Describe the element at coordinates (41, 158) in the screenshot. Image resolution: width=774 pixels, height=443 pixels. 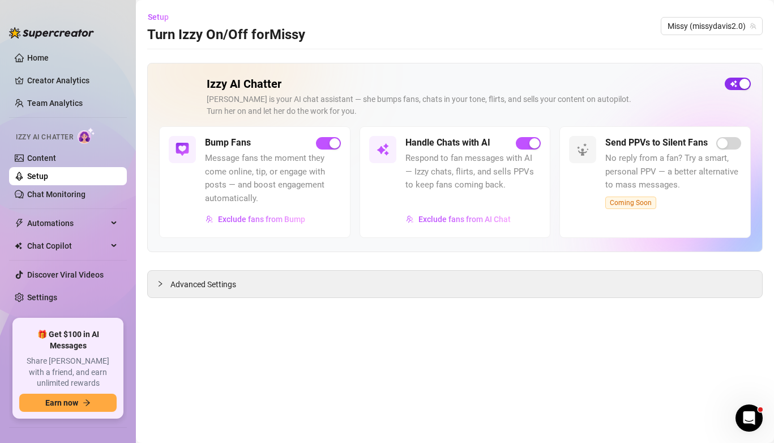
I see `a: Content` at that location.